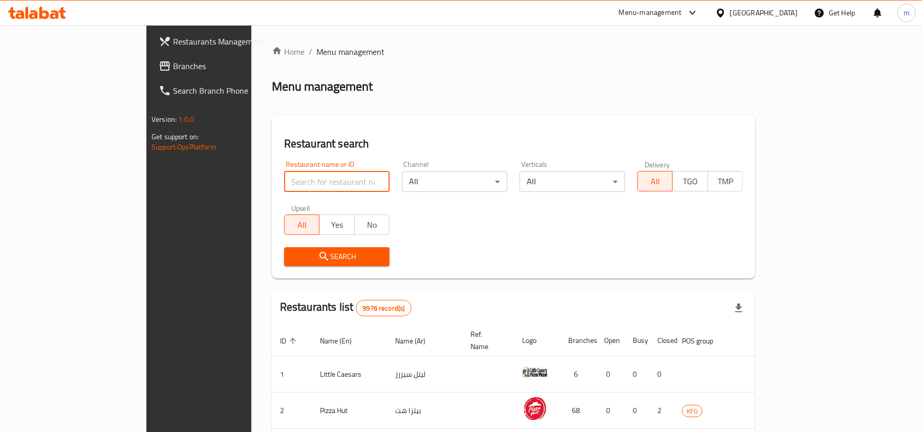  Describe the element at coordinates (907, 13) in the screenshot. I see `span: m` at that location.